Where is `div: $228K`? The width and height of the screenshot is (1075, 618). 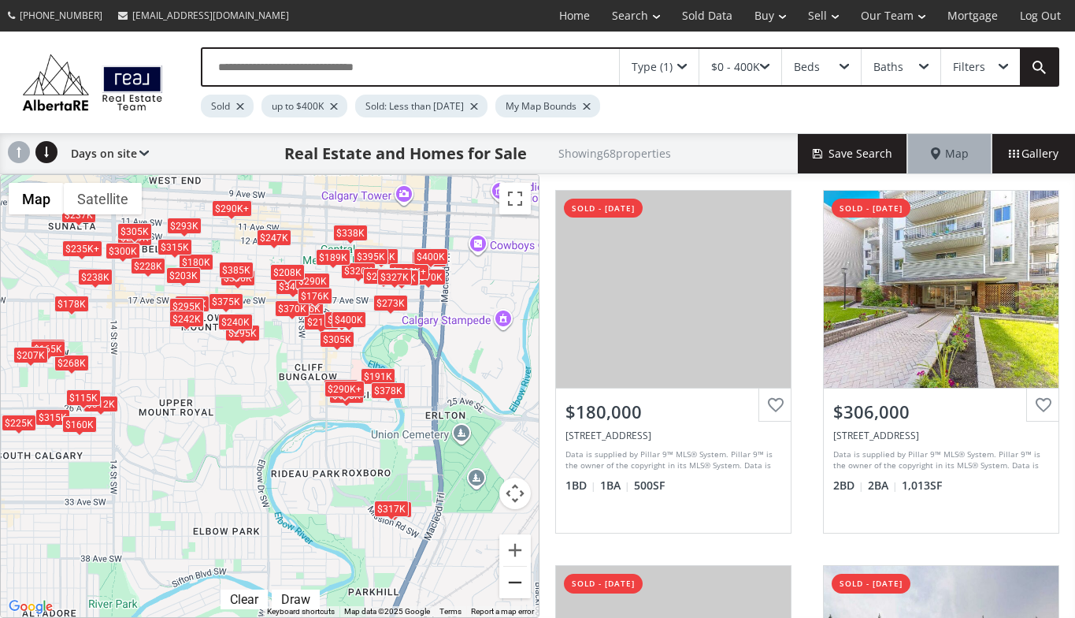
div: $228K is located at coordinates (148, 265).